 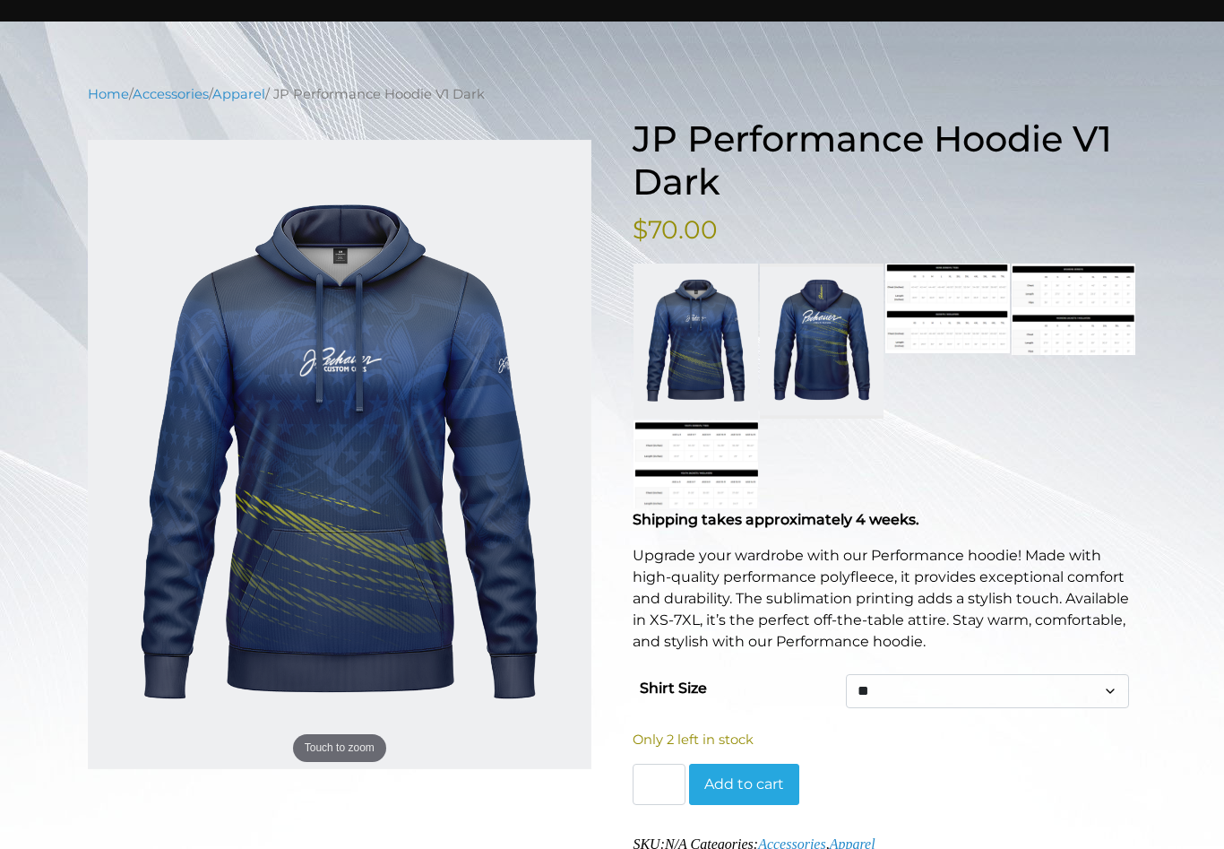 I want to click on a: V1 F hoodieTouch to zoom, so click(x=340, y=454).